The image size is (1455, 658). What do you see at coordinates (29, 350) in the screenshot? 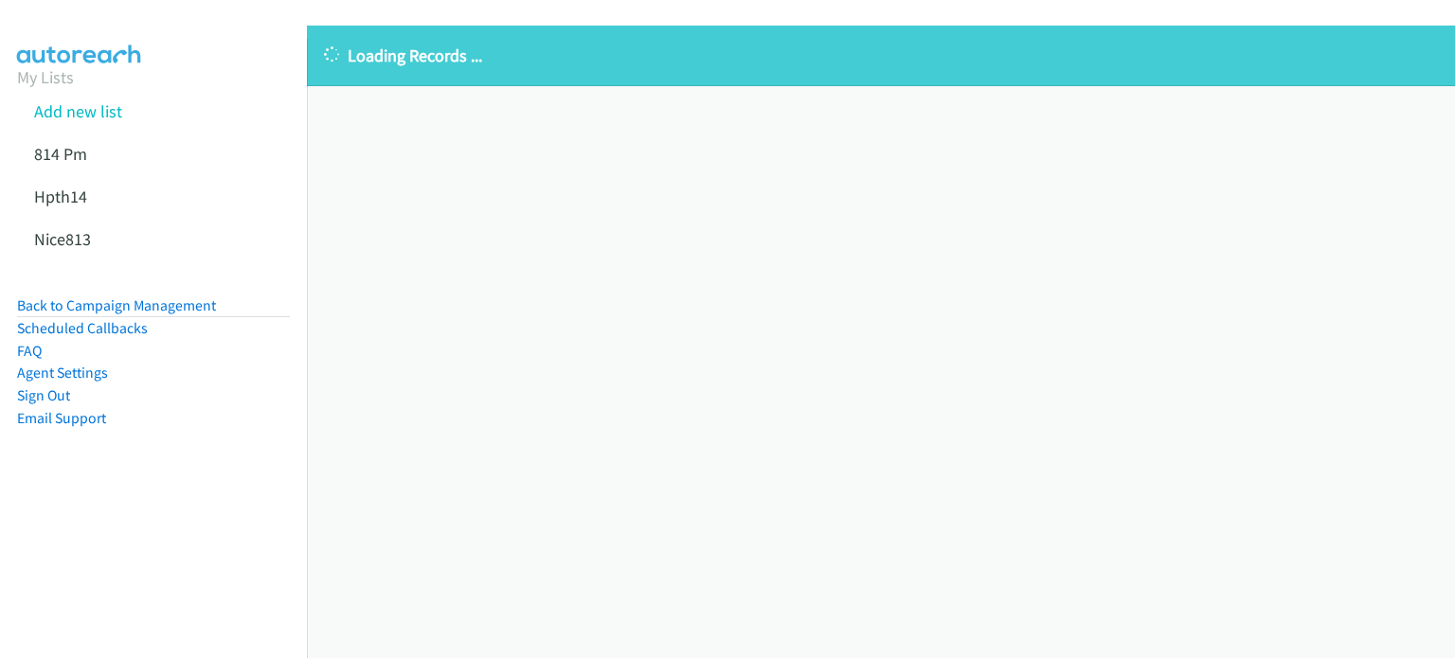
I see `a: FAQ` at bounding box center [29, 350].